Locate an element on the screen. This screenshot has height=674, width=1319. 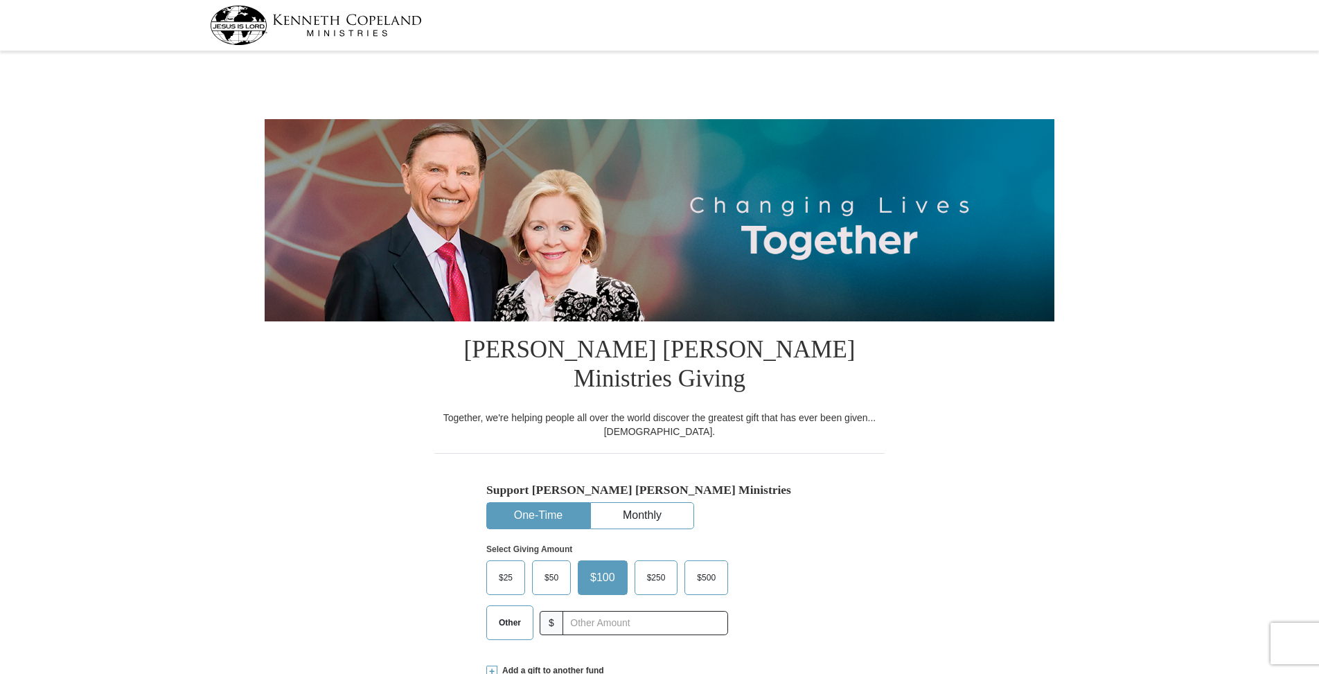
span: $500 is located at coordinates (706, 578).